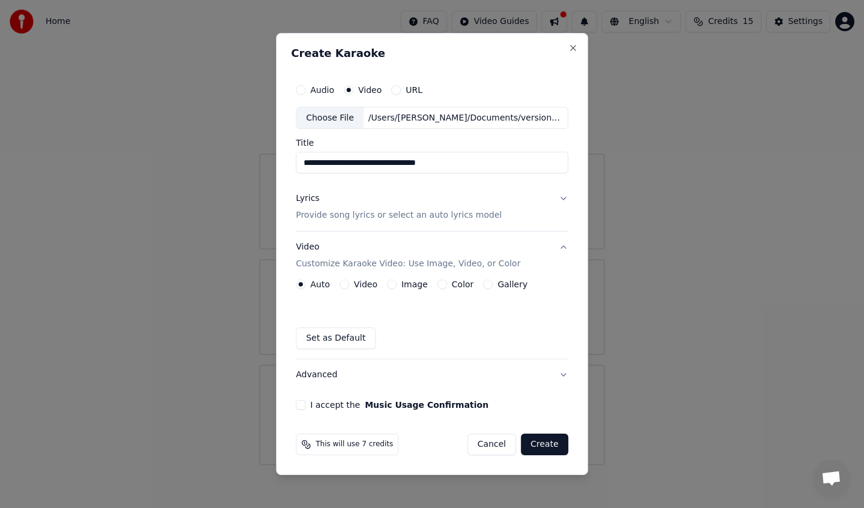 The width and height of the screenshot is (864, 508). I want to click on div: VideoCustomize Karaoke Video: Use Image, Video, or Color, so click(432, 319).